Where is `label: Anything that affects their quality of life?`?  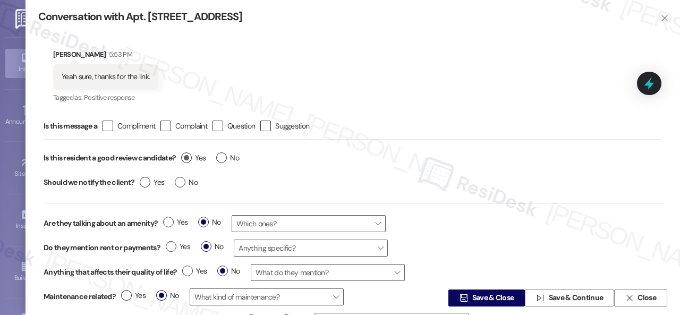
label: Anything that affects their quality of life? is located at coordinates (110, 272).